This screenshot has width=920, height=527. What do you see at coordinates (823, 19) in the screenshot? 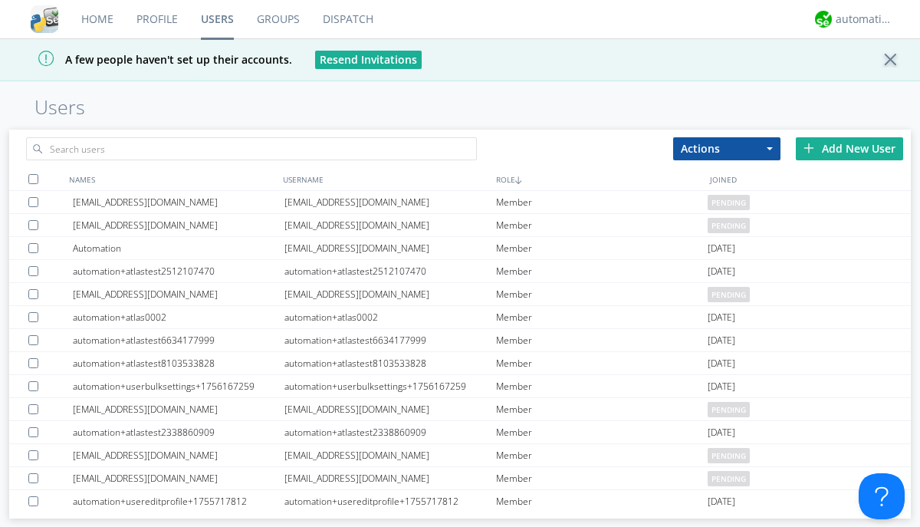
I see `img: d2d01cd9b4174d08988066c6d424eccd` at bounding box center [823, 19].